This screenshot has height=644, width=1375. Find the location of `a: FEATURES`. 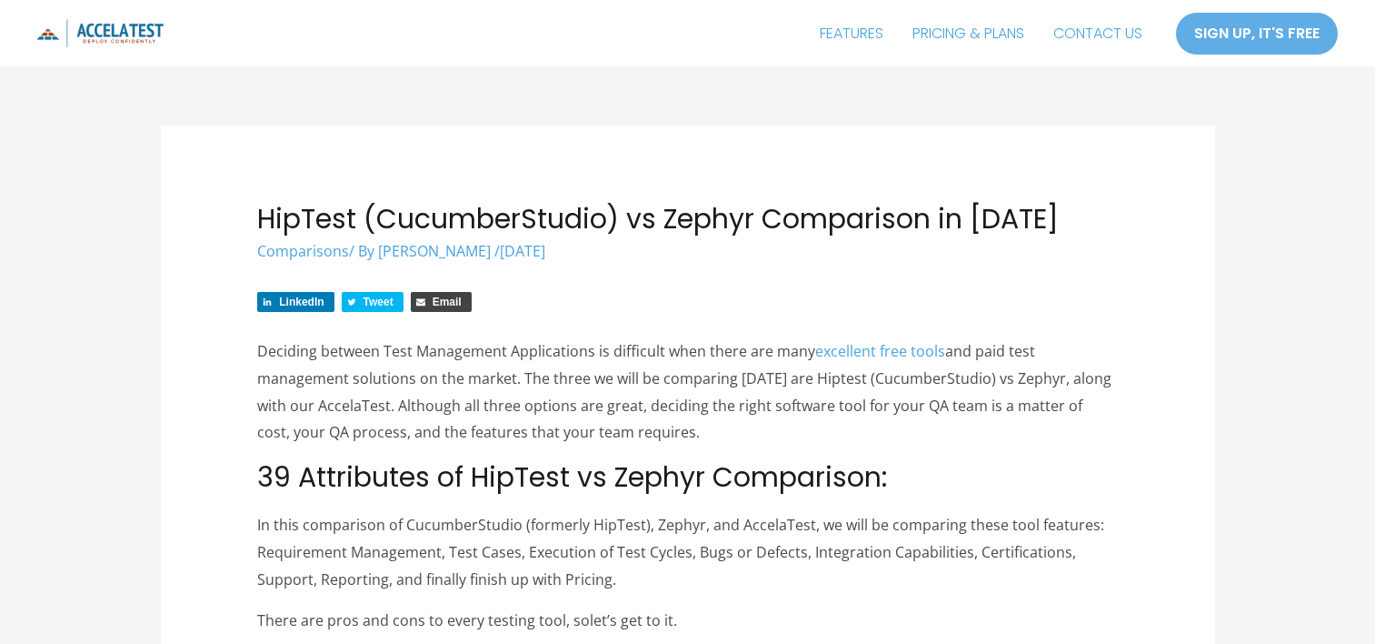

a: FEATURES is located at coordinates (852, 34).